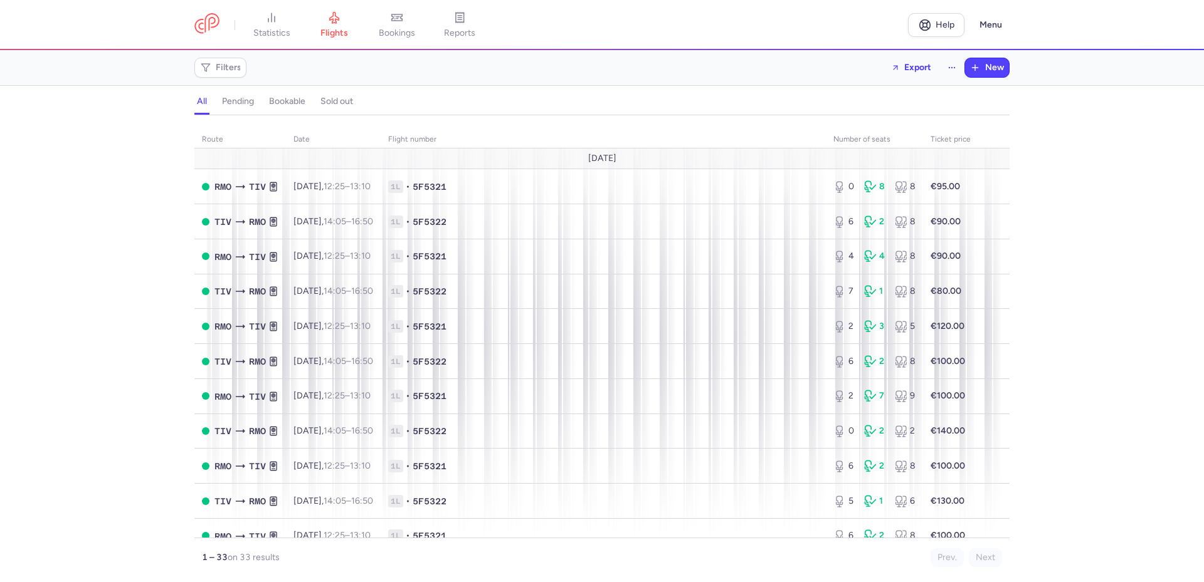  What do you see at coordinates (874, 327) in the screenshot?
I see `div: 3` at bounding box center [874, 327].